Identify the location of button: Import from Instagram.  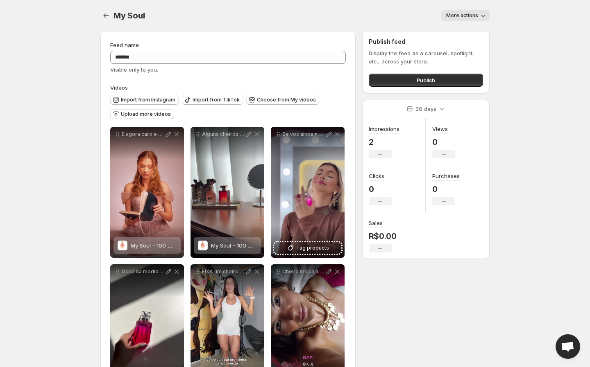
(144, 100).